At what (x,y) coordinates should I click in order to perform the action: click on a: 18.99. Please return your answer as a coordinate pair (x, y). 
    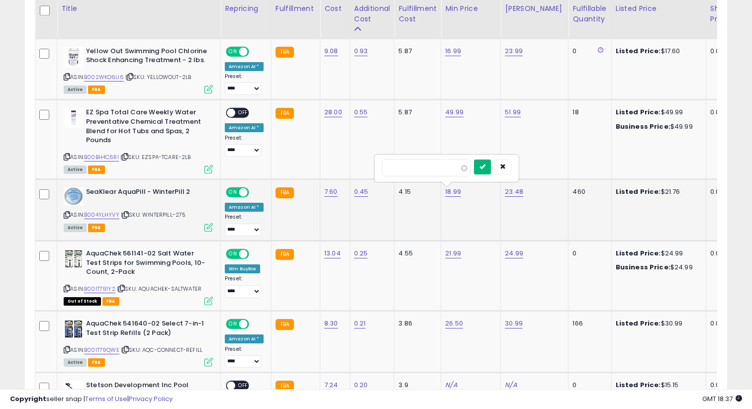
    Looking at the image, I should click on (453, 192).